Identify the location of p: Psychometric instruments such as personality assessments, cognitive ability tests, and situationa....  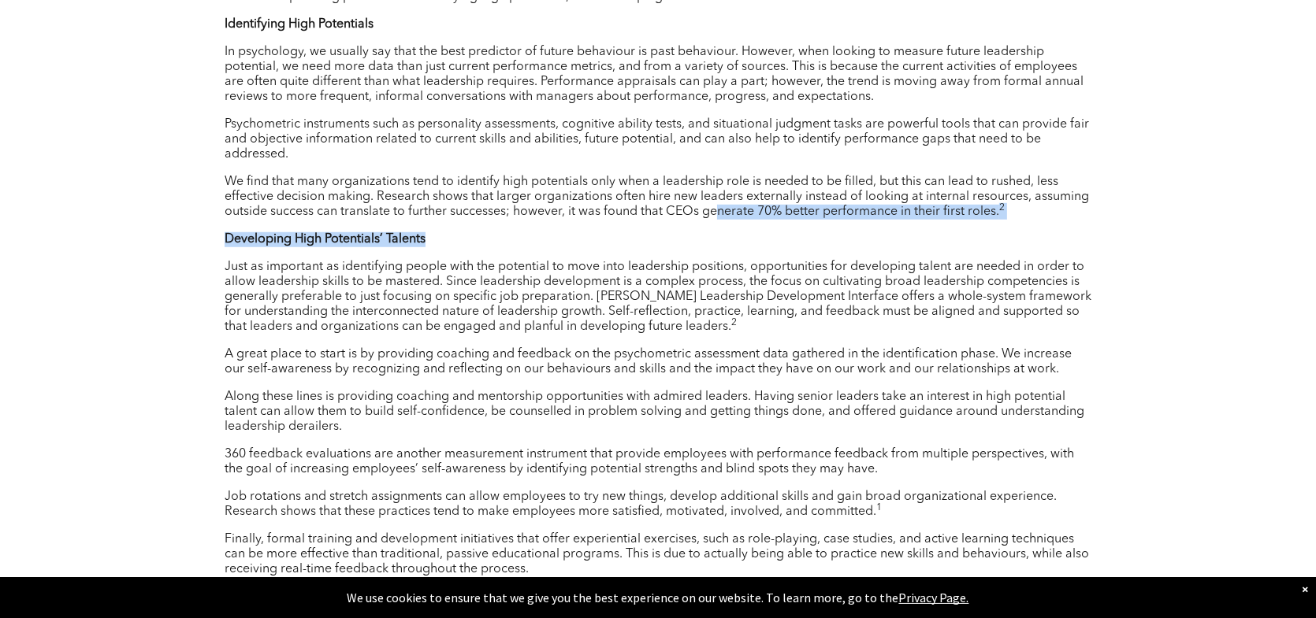
(658, 139).